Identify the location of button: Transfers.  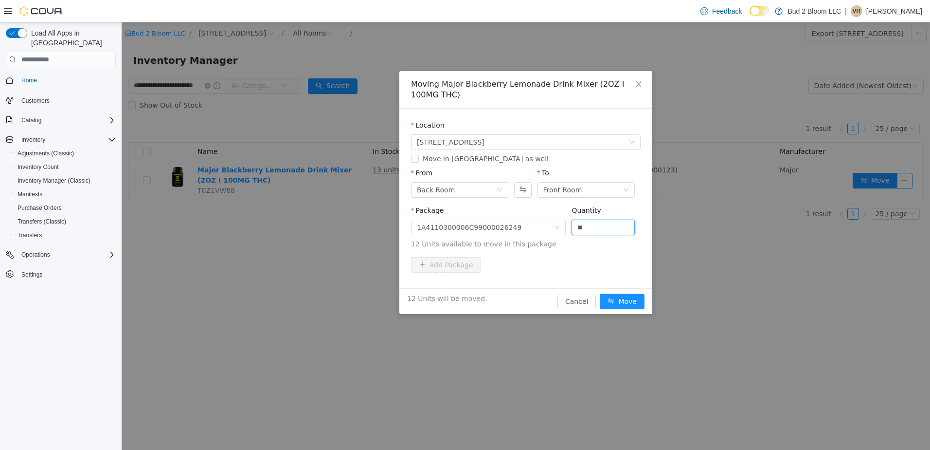
(65, 235).